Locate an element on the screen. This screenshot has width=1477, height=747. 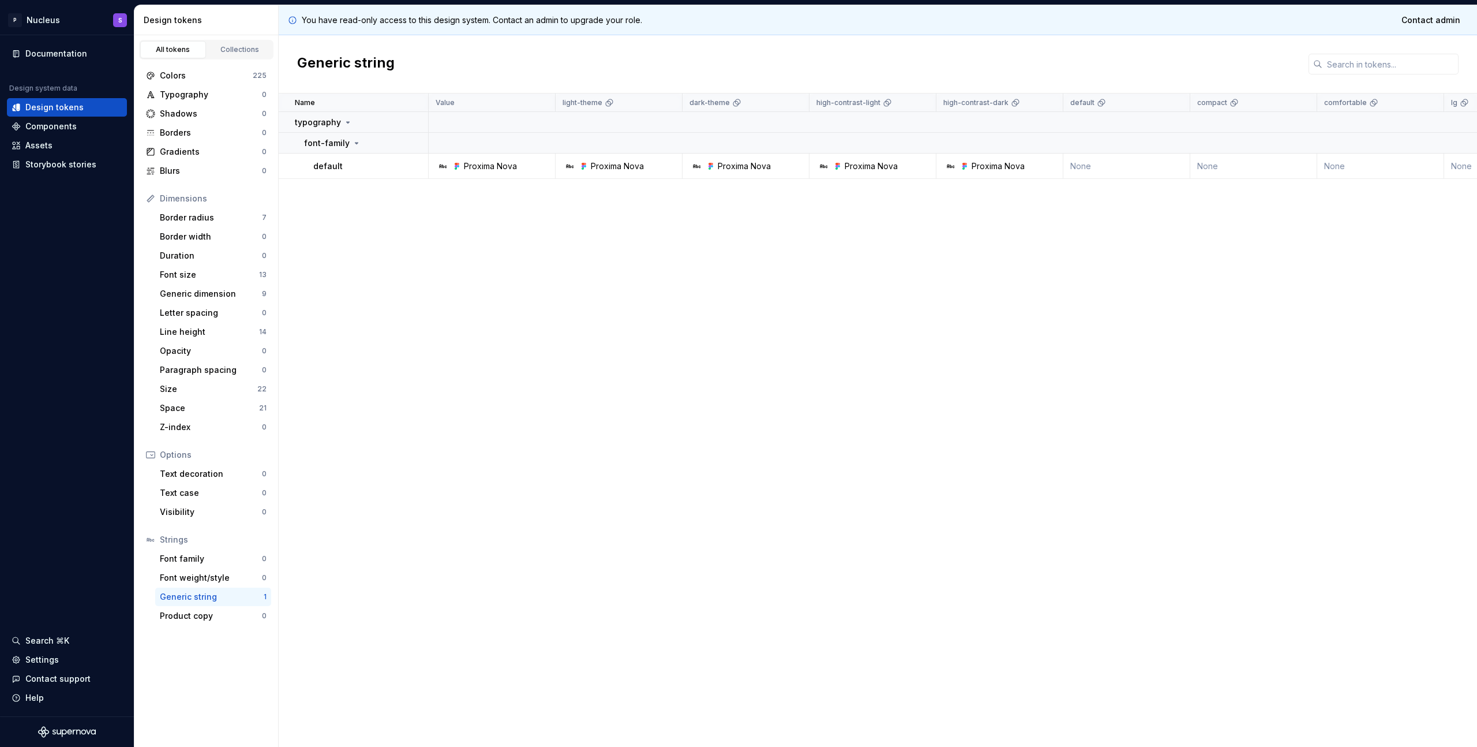
a: Design tokens is located at coordinates (67, 107).